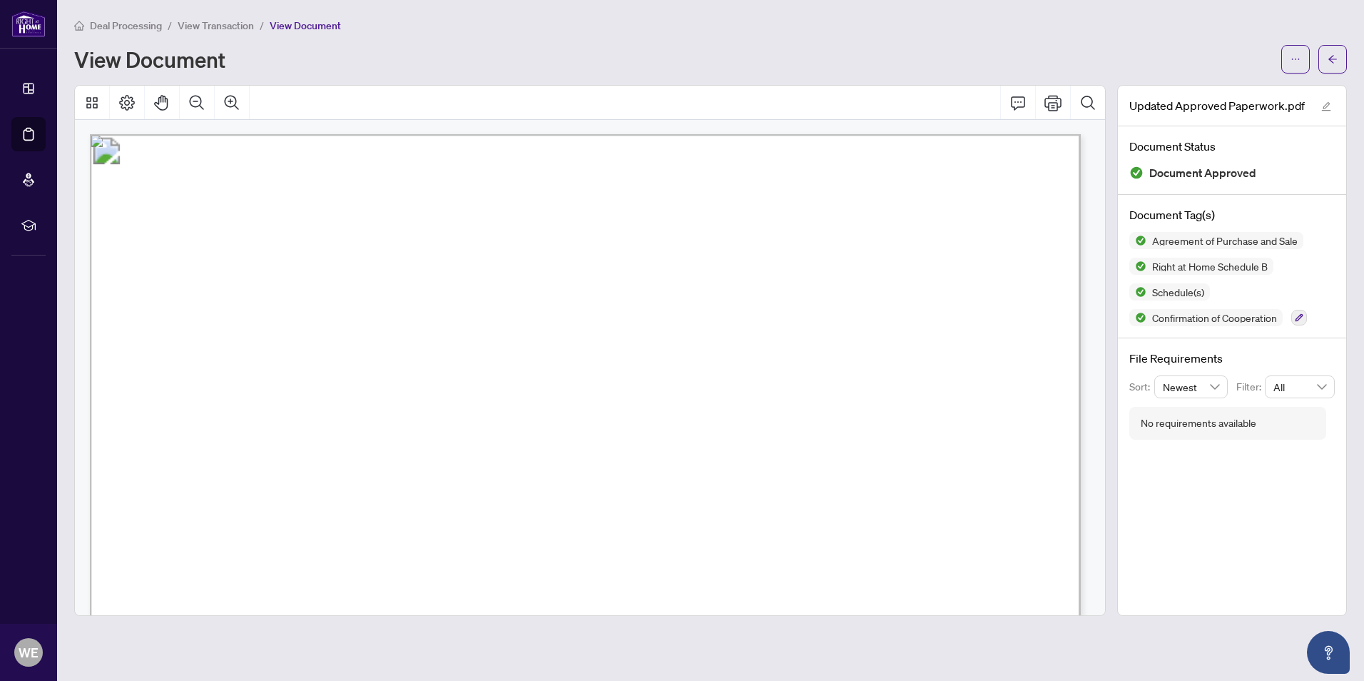 This screenshot has height=681, width=1364. Describe the element at coordinates (1300, 387) in the screenshot. I see `span: All` at that location.